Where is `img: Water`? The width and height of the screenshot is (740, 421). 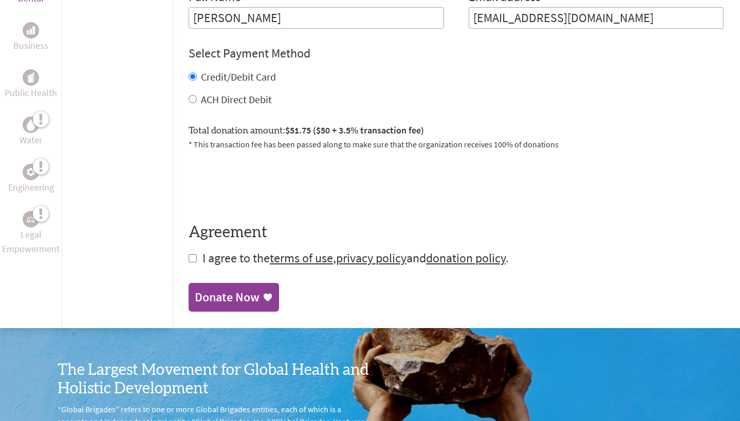 img: Water is located at coordinates (31, 124).